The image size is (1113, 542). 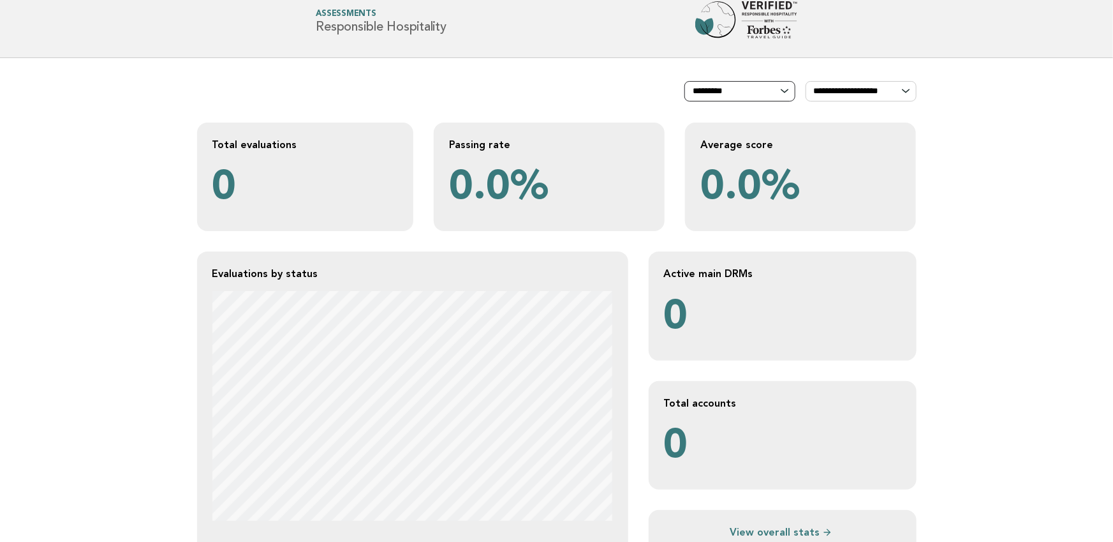 What do you see at coordinates (783, 531) in the screenshot?
I see `a: View overall stats` at bounding box center [783, 531].